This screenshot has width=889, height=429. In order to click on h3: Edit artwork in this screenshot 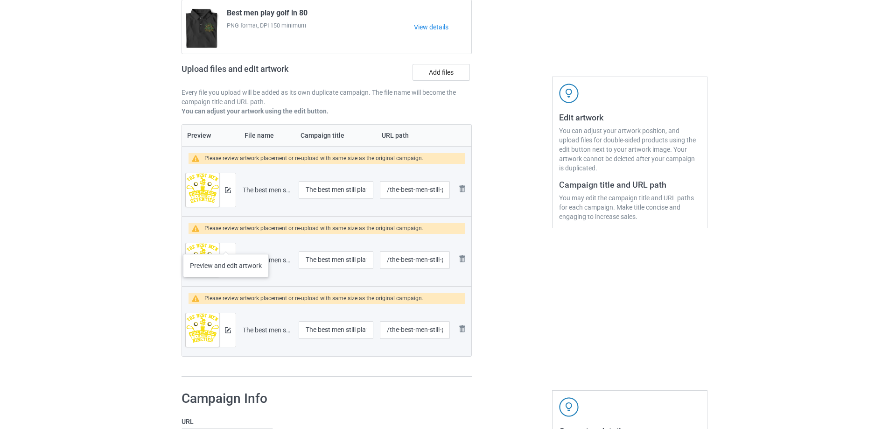, I will do `click(630, 117)`.